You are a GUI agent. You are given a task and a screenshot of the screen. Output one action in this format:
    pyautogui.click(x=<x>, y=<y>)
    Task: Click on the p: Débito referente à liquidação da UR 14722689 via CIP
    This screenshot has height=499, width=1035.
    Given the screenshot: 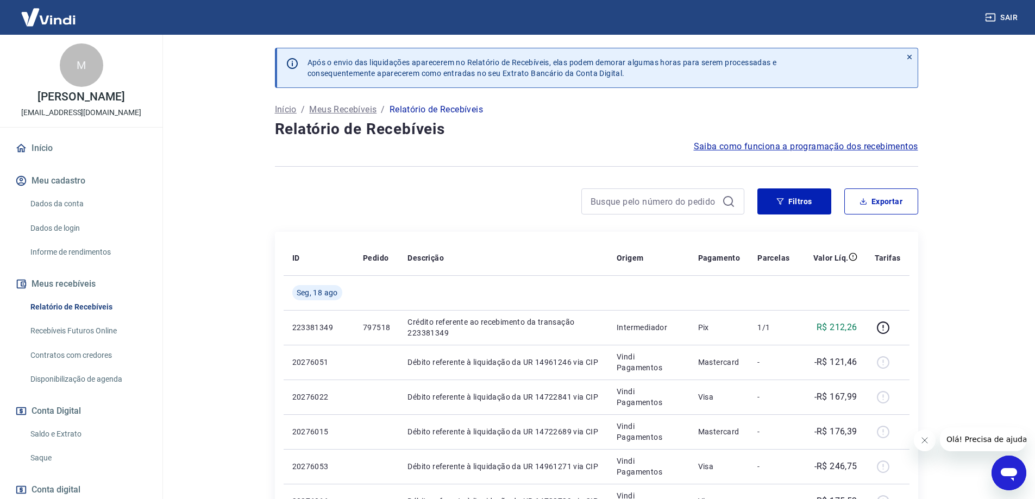 What is the action you would take?
    pyautogui.click(x=503, y=432)
    